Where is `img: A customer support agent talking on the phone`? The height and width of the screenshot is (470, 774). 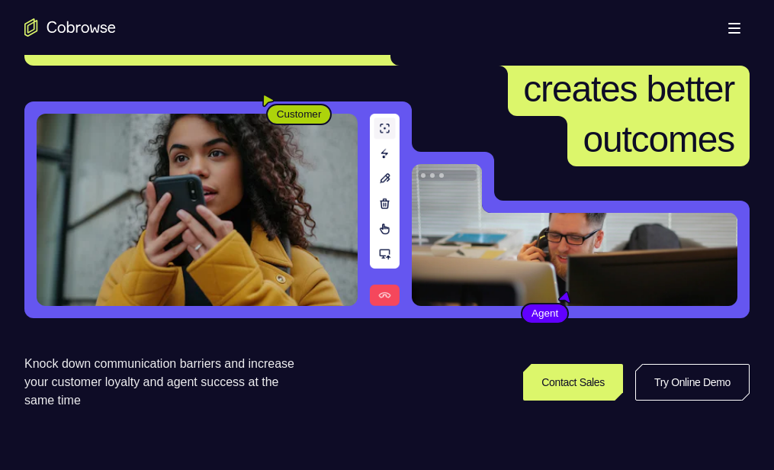 img: A customer support agent talking on the phone is located at coordinates (574, 235).